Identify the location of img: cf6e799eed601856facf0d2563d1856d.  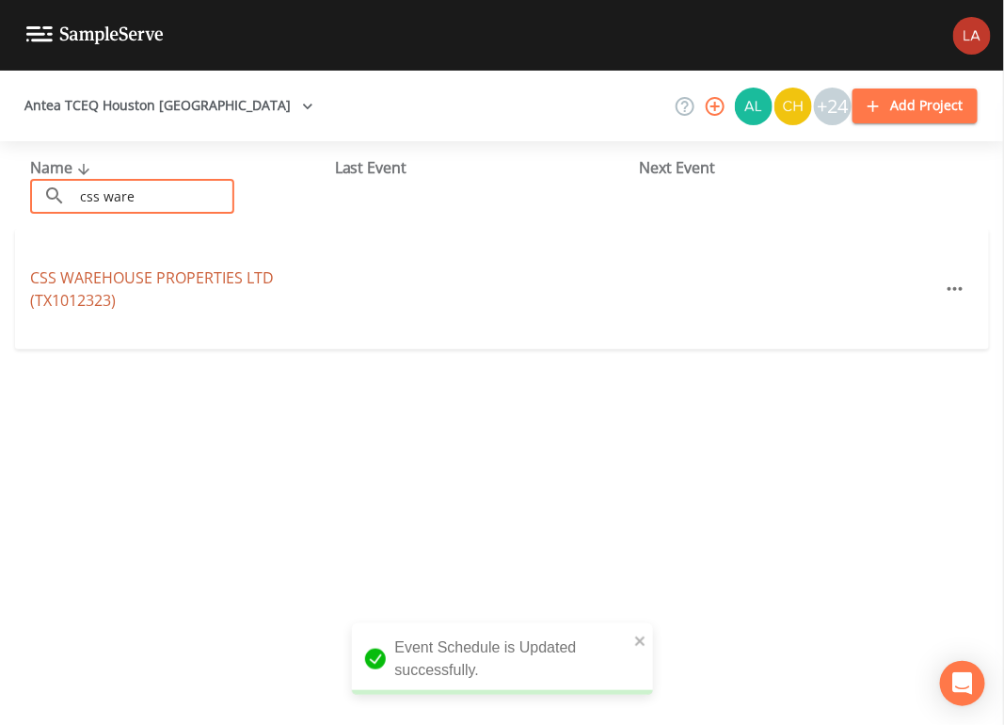
(972, 36).